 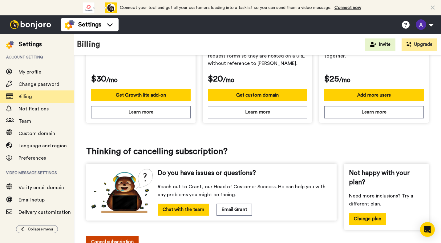 I want to click on button: Get Growth lite add-on, so click(x=141, y=95).